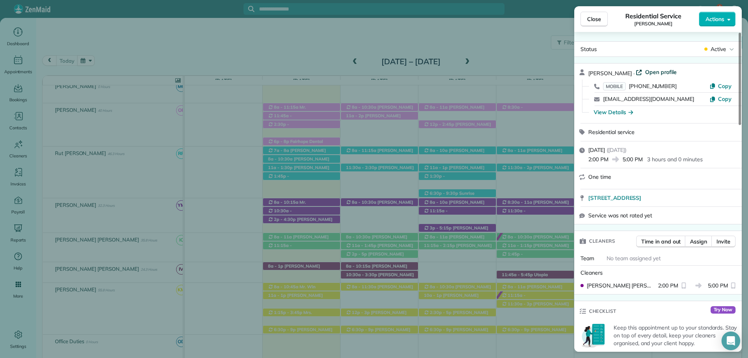  I want to click on button: Close, so click(594, 19).